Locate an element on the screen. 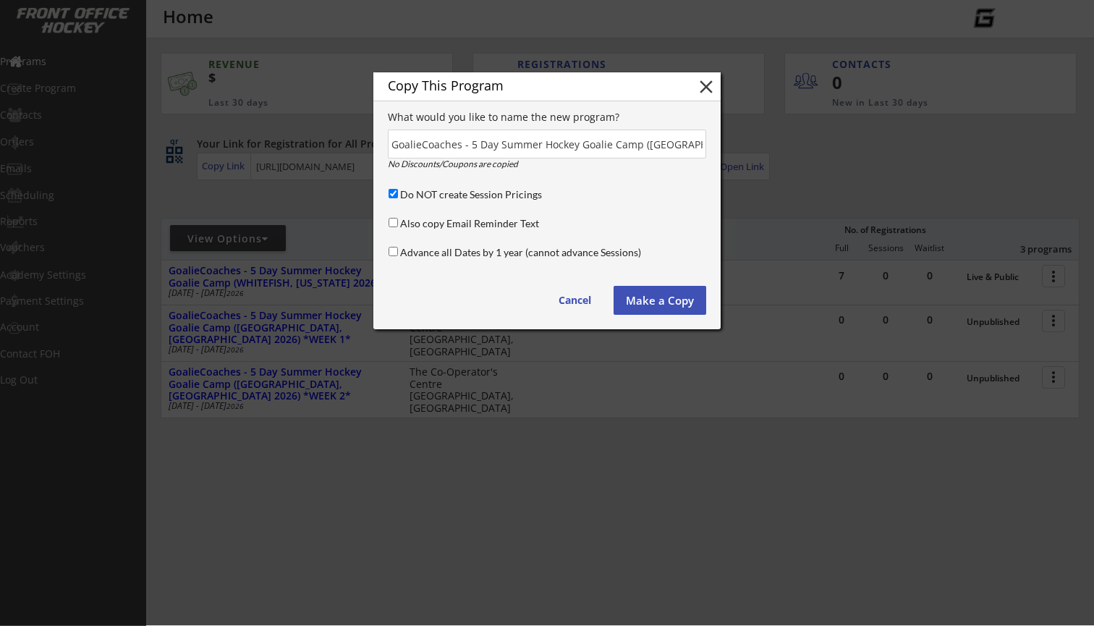 This screenshot has width=1094, height=626. label: Do NOT create Session Pricings is located at coordinates (471, 194).